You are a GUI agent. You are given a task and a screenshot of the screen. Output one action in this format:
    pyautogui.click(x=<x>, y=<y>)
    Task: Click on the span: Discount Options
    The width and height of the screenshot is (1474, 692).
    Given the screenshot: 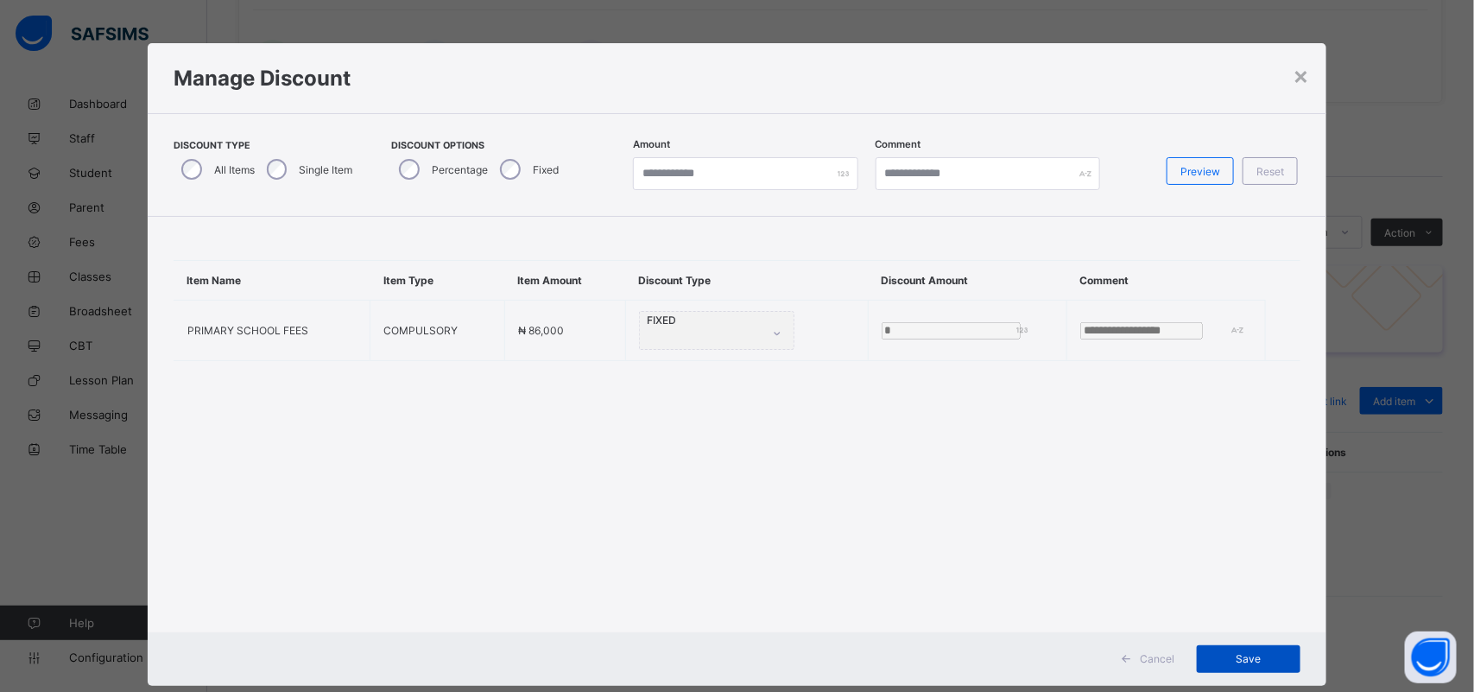 What is the action you would take?
    pyautogui.click(x=477, y=145)
    